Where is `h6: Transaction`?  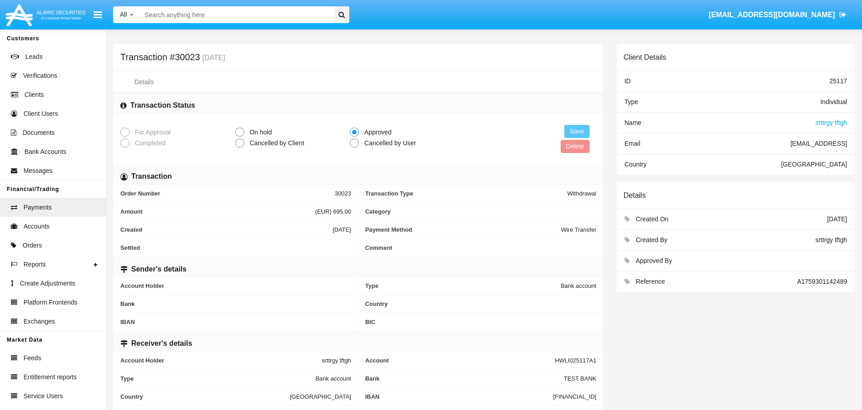
h6: Transaction is located at coordinates (152, 177).